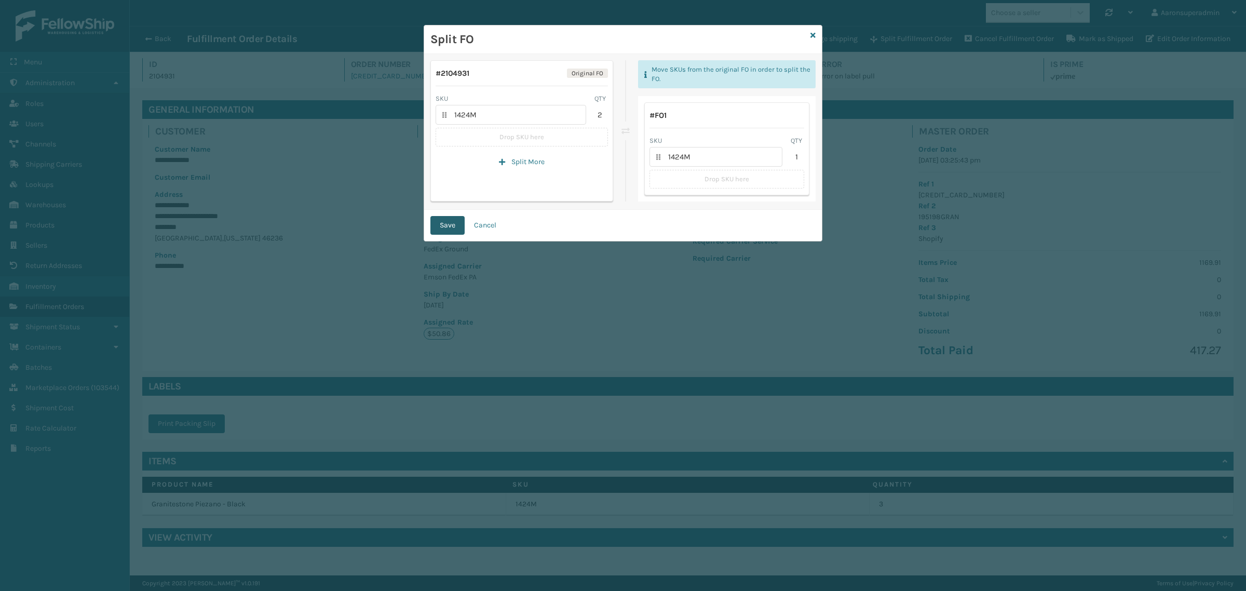 The image size is (1246, 591). I want to click on button: Save, so click(447, 225).